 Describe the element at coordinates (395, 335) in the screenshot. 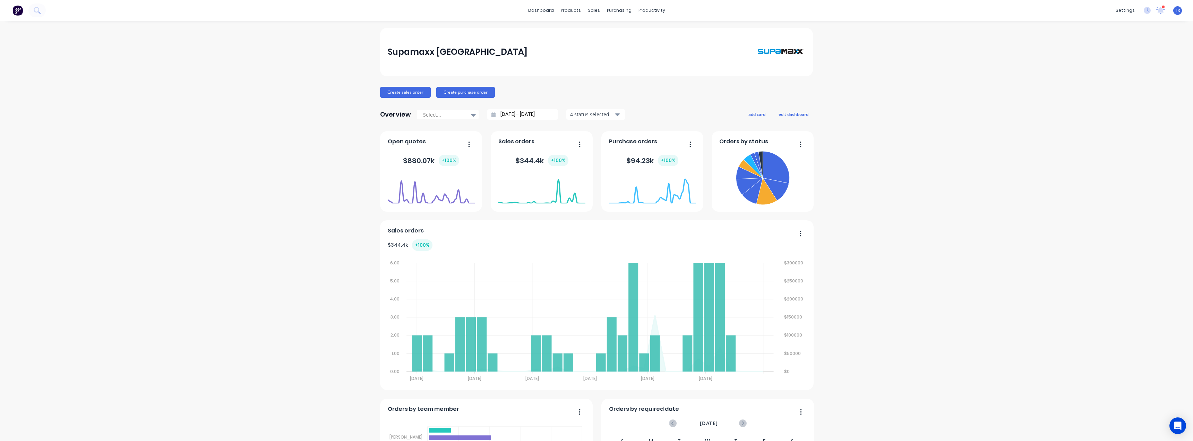

I see `tspan: 2.00` at that location.